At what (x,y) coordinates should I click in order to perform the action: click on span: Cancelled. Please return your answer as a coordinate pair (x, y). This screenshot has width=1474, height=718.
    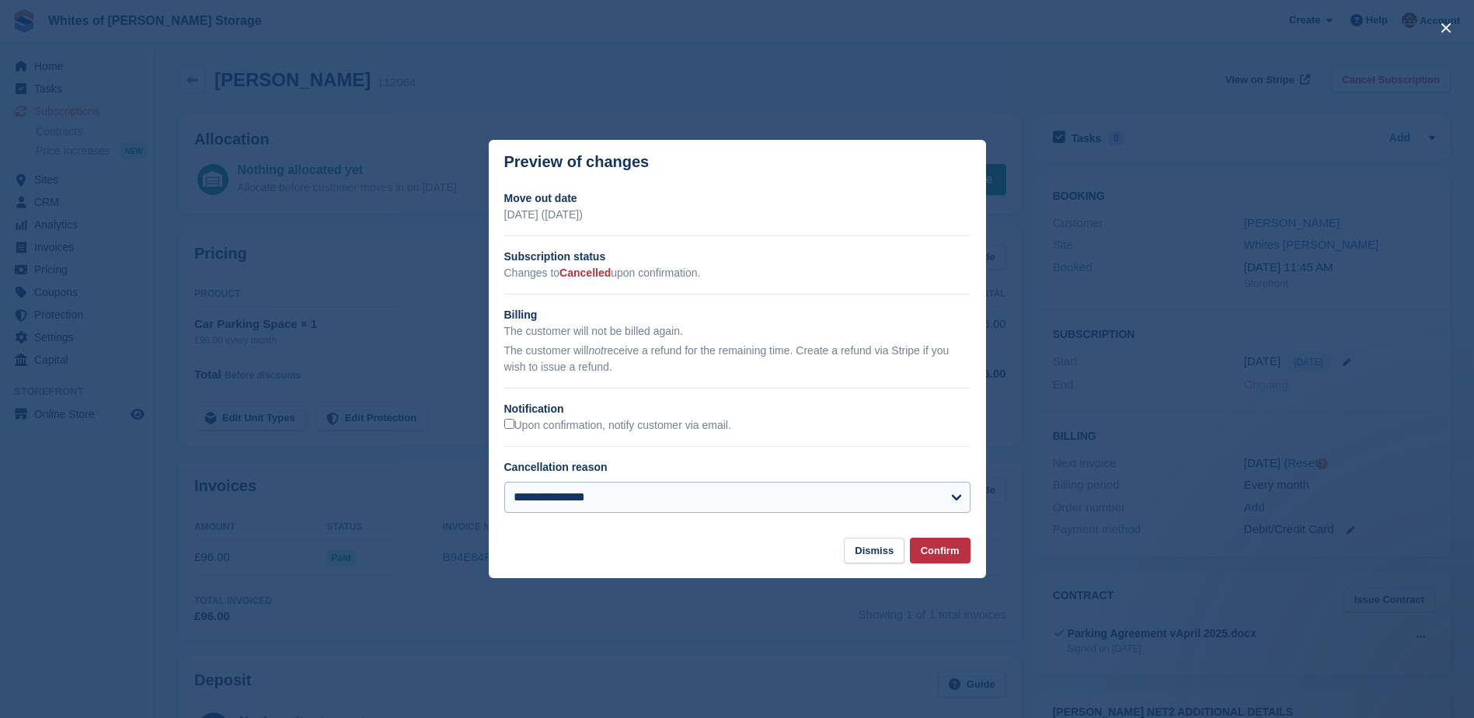
    Looking at the image, I should click on (585, 273).